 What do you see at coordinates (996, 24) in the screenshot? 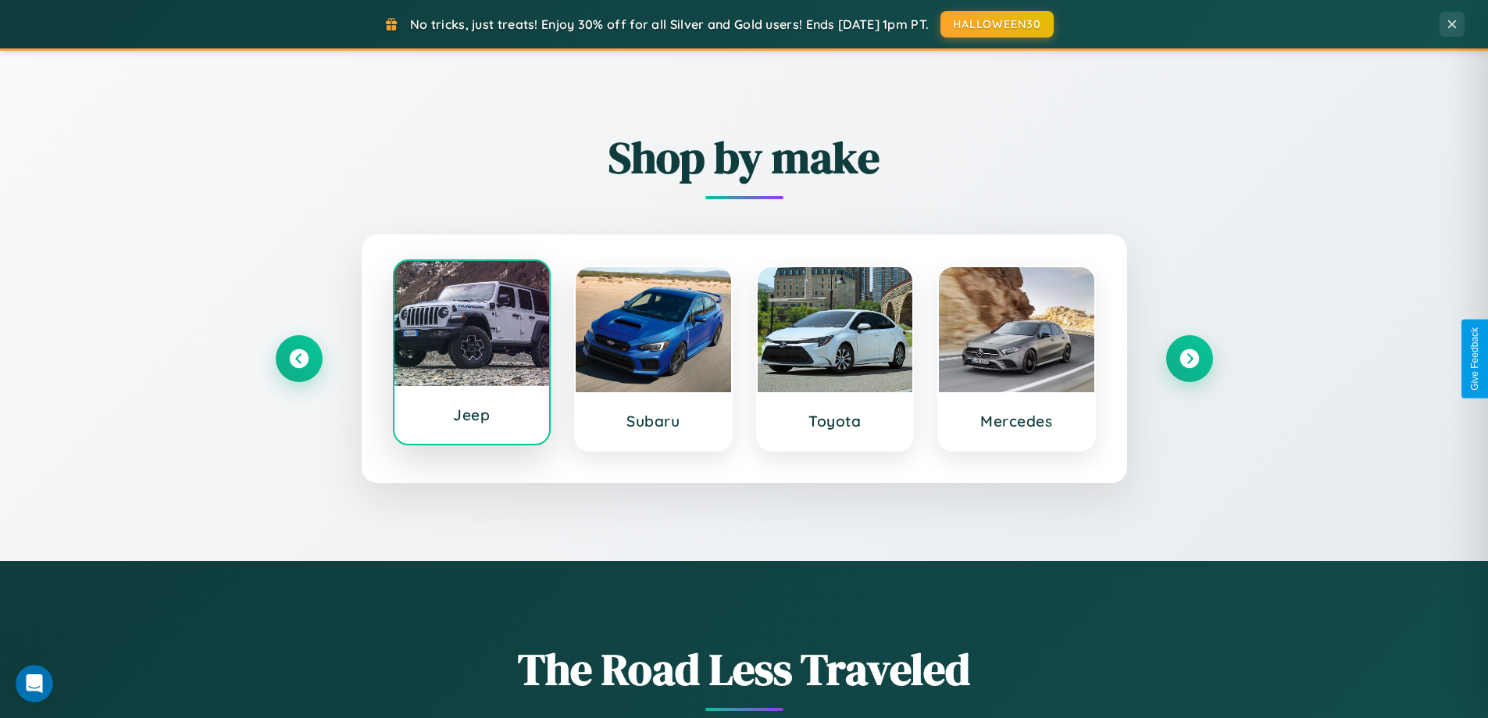
I see `button: HALLOWEEN30` at bounding box center [996, 24].